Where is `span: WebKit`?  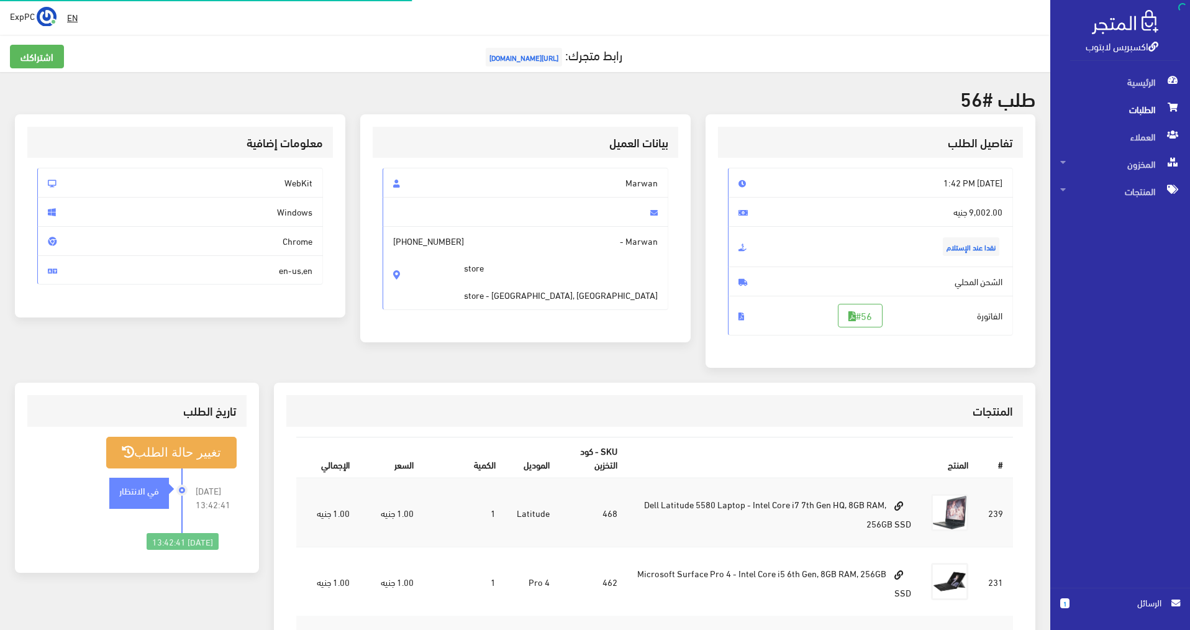 span: WebKit is located at coordinates (180, 183).